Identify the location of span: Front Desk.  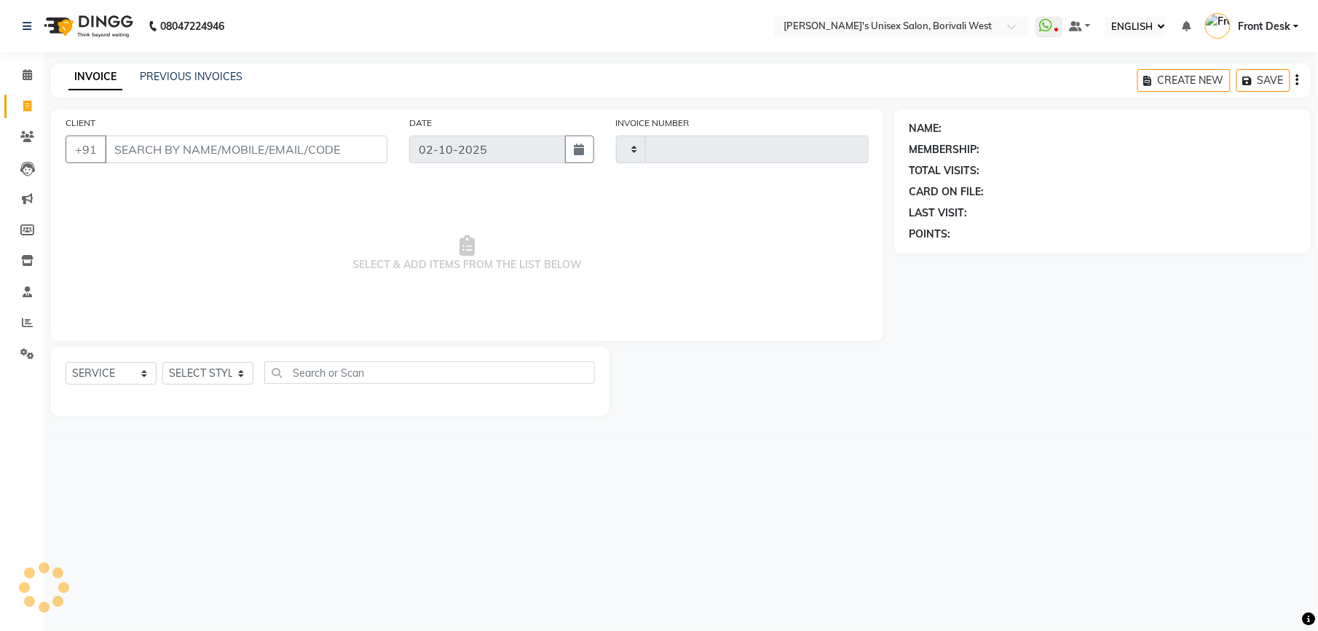
(1264, 26).